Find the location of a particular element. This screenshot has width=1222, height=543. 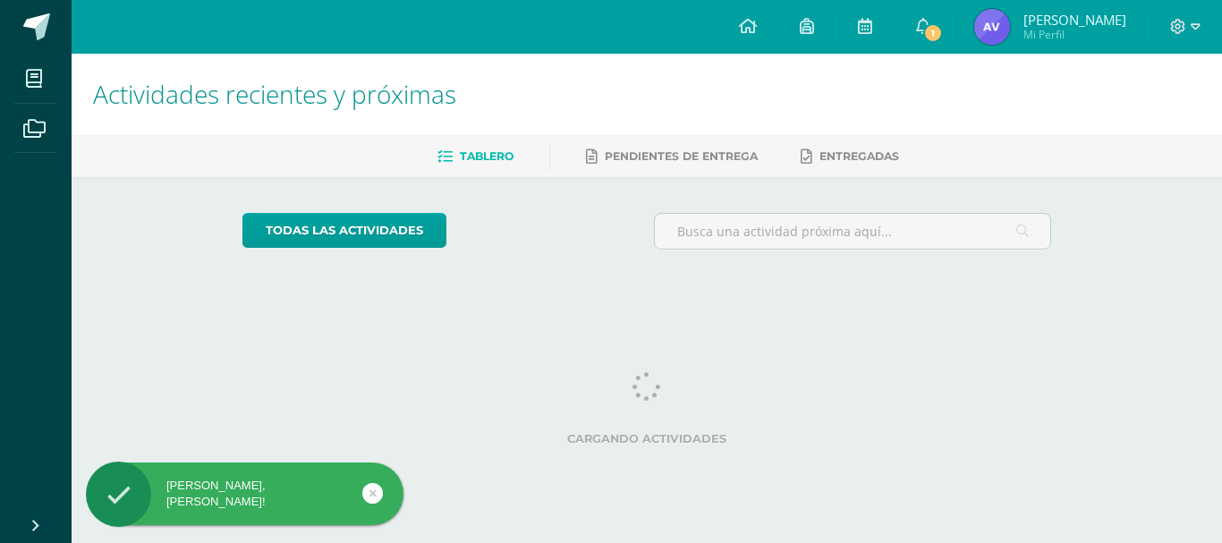

label: Cargando actividades is located at coordinates (647, 438).